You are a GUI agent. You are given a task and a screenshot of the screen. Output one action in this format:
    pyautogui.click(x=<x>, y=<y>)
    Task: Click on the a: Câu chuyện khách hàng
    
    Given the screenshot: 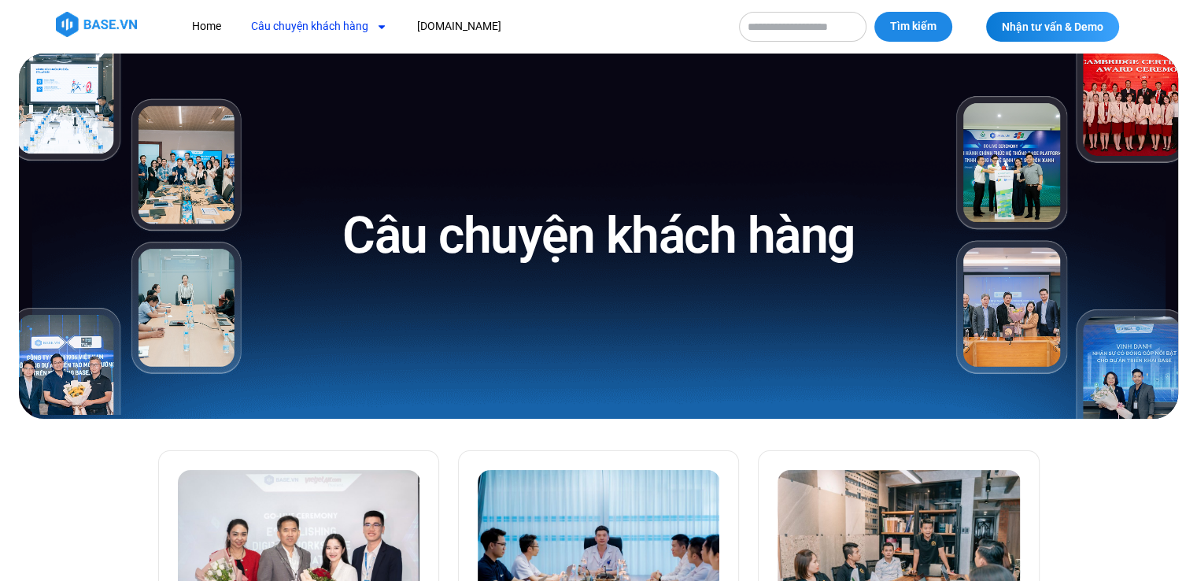 What is the action you would take?
    pyautogui.click(x=319, y=26)
    